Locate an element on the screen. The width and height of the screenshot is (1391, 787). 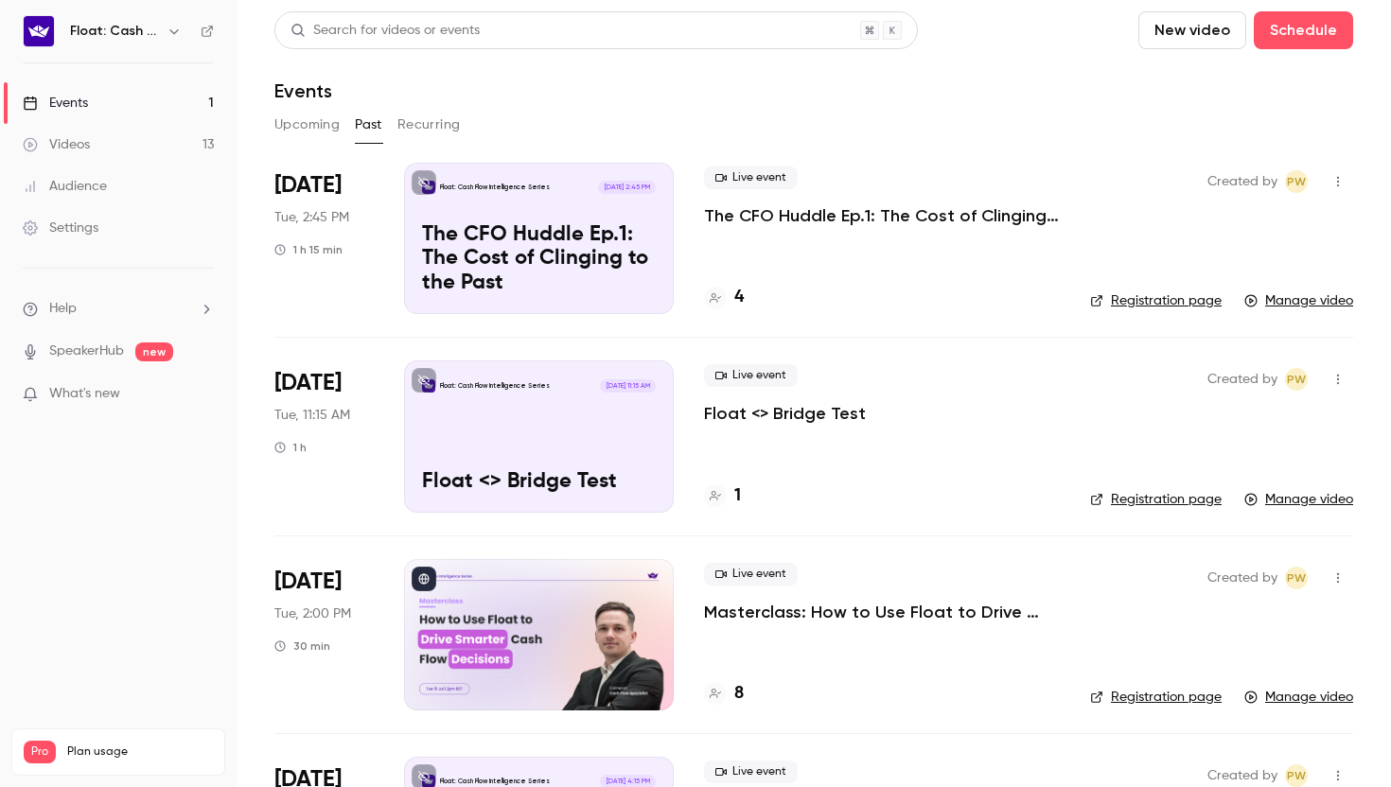
span: Help is located at coordinates (62, 308).